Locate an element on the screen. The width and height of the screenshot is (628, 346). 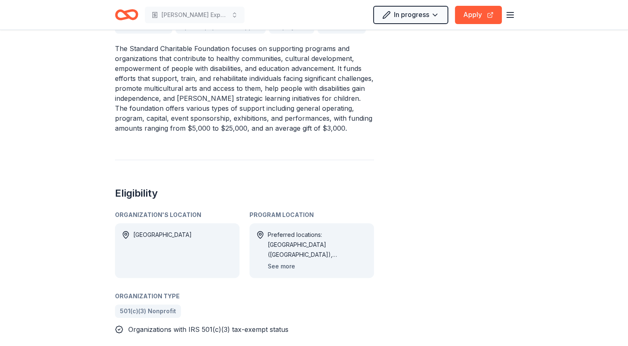
button: See more is located at coordinates (281, 266).